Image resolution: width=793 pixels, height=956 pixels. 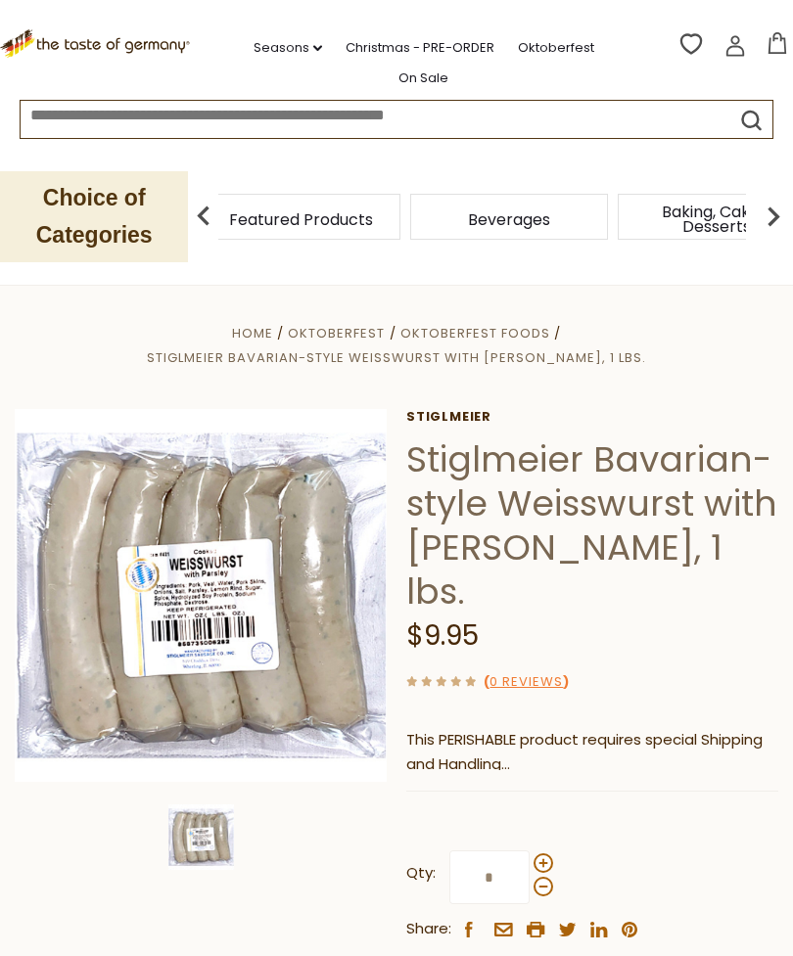 I want to click on span: Featured Products, so click(x=300, y=219).